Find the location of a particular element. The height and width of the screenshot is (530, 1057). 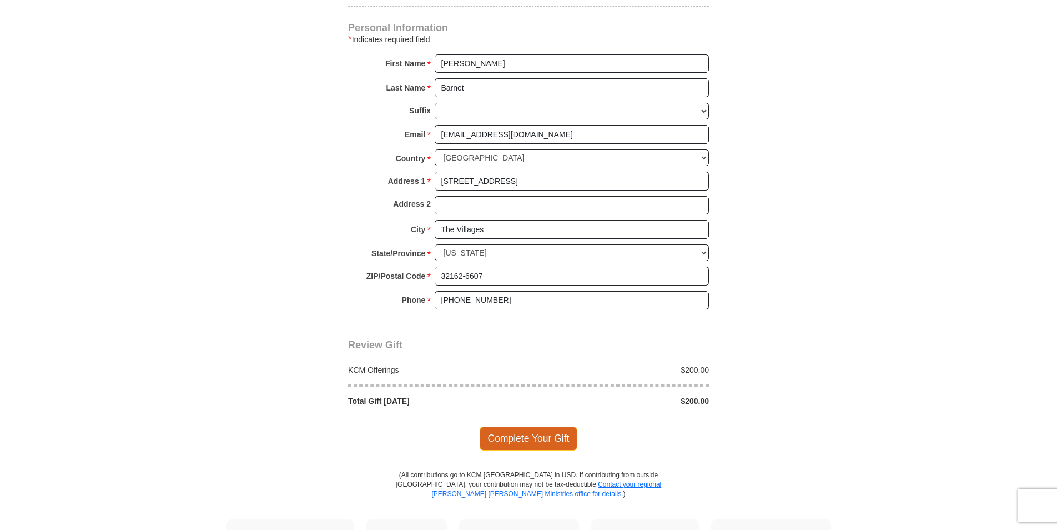

strong: City is located at coordinates (418, 229).